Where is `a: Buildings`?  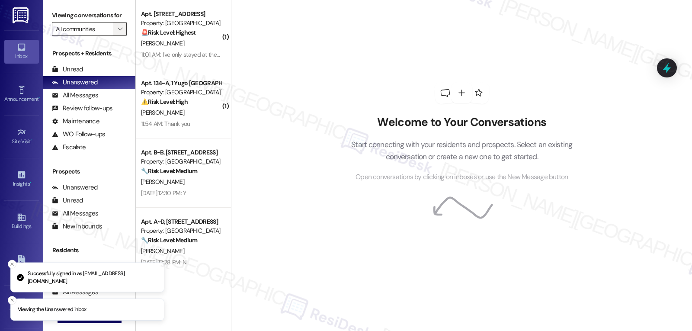
a: Buildings is located at coordinates (22, 221).